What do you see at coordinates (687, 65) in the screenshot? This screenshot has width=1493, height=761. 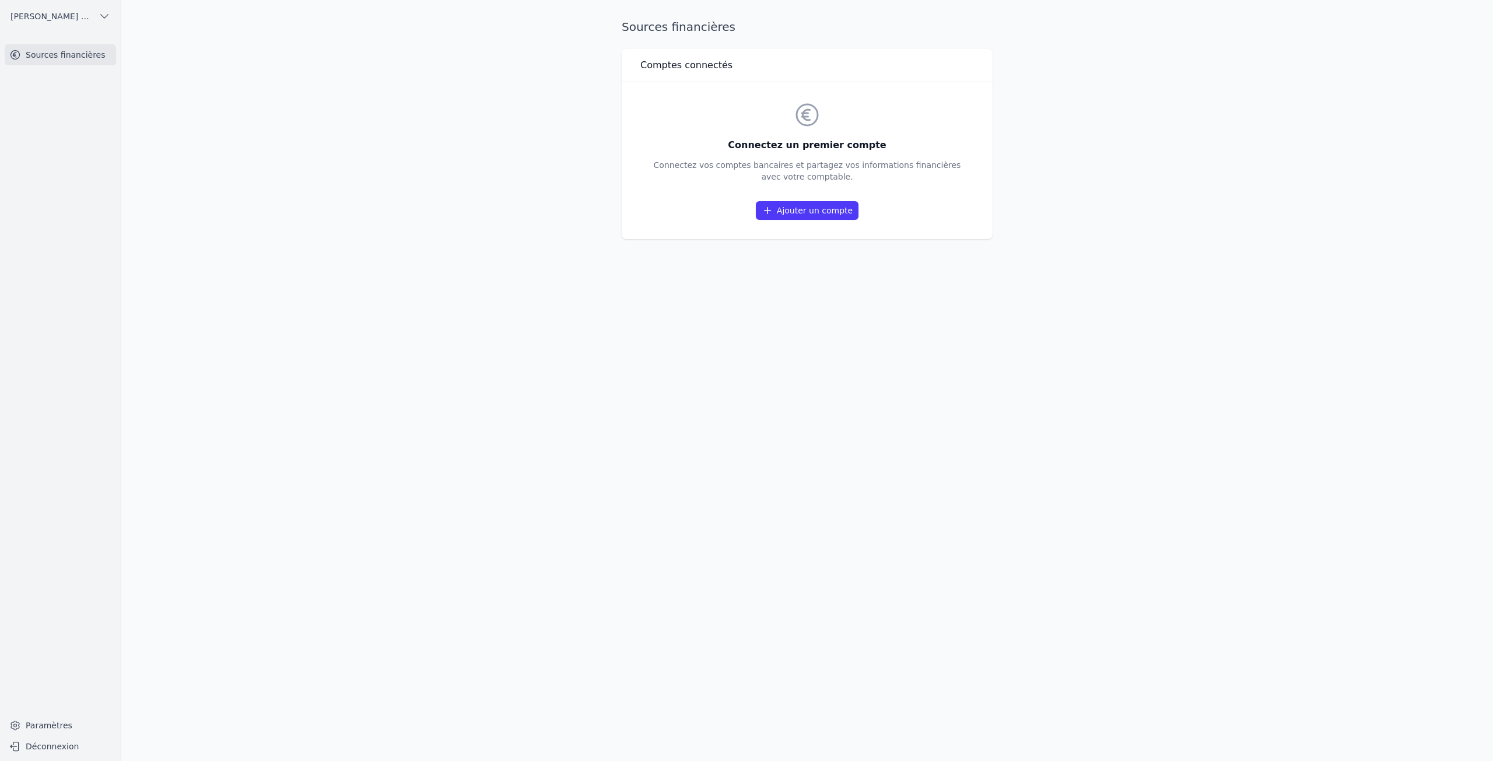 I see `h3: Comptes connectés` at bounding box center [687, 65].